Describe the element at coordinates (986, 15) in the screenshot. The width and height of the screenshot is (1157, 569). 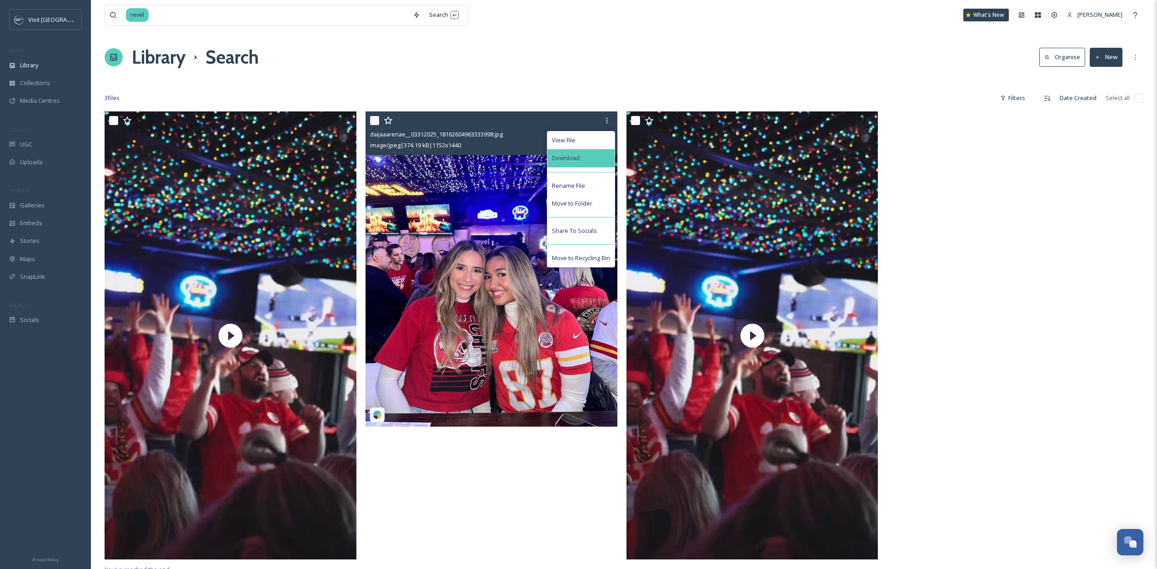
I see `a: What's New` at that location.